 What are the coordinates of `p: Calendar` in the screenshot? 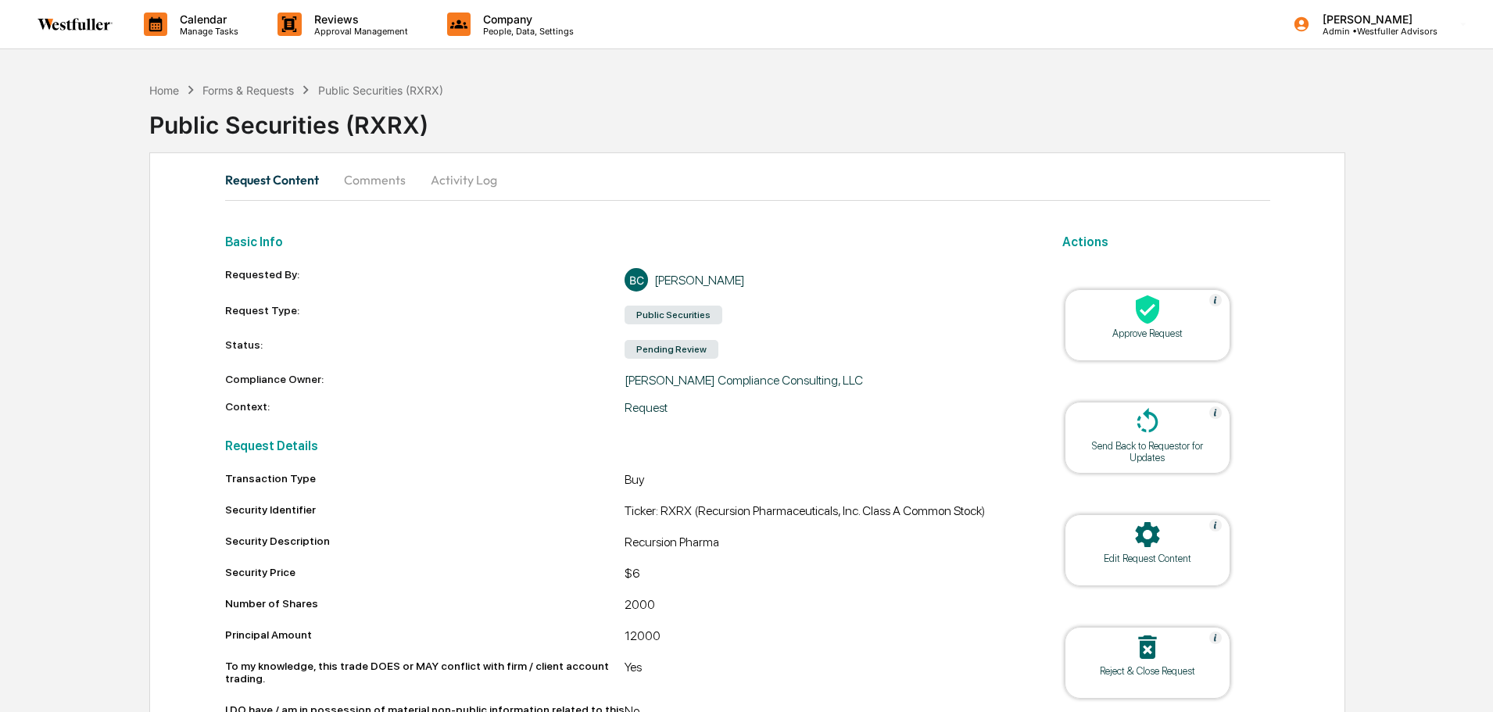 It's located at (206, 19).